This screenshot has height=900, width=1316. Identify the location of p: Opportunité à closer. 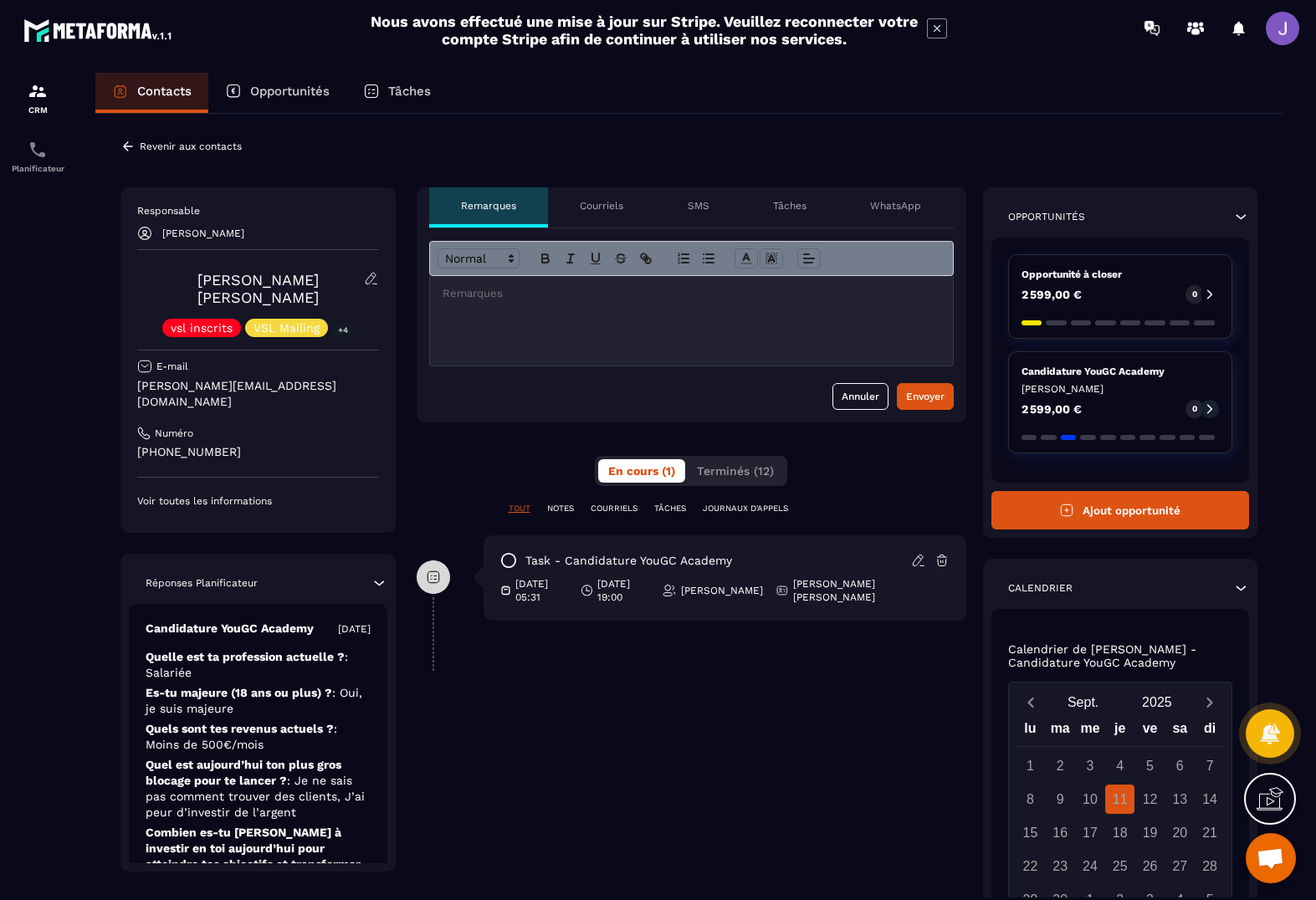
(1120, 274).